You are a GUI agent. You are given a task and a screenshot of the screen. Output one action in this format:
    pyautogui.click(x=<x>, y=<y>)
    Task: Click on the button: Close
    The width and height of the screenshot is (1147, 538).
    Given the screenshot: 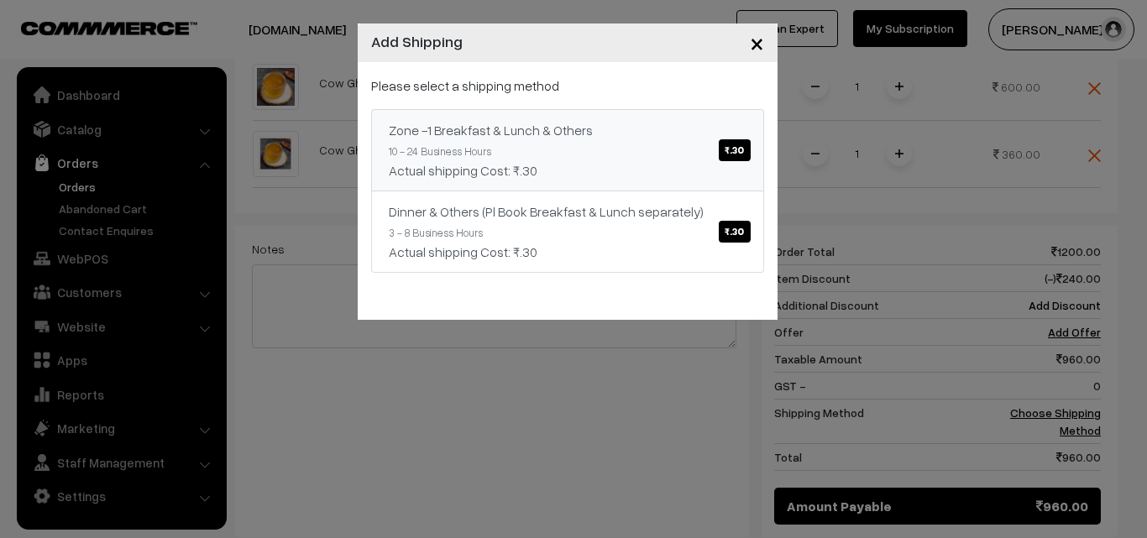 What is the action you would take?
    pyautogui.click(x=757, y=43)
    